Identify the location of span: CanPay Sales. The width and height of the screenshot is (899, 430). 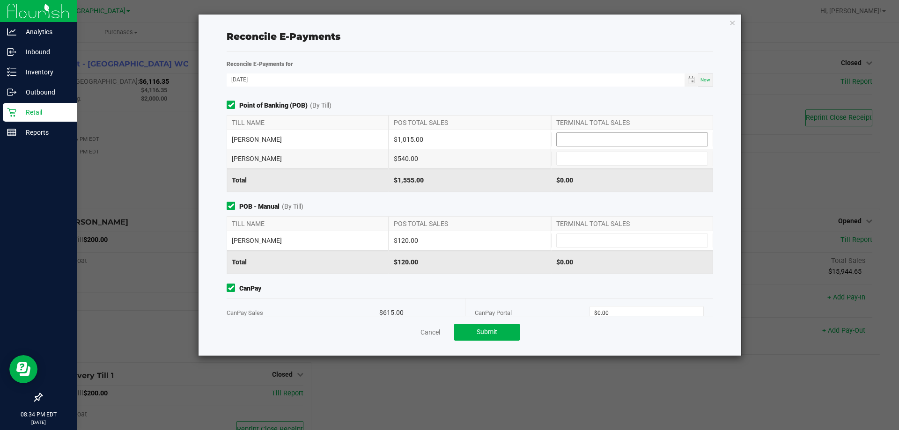
(245, 313).